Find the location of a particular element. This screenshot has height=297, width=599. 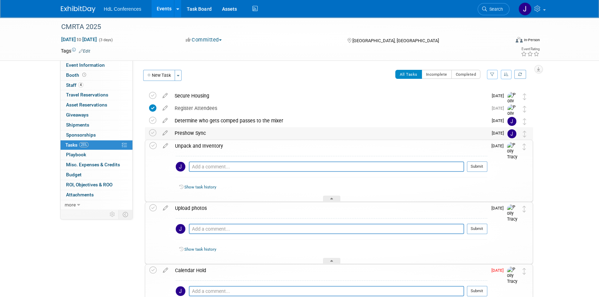

button: All Tasks is located at coordinates (409, 74).